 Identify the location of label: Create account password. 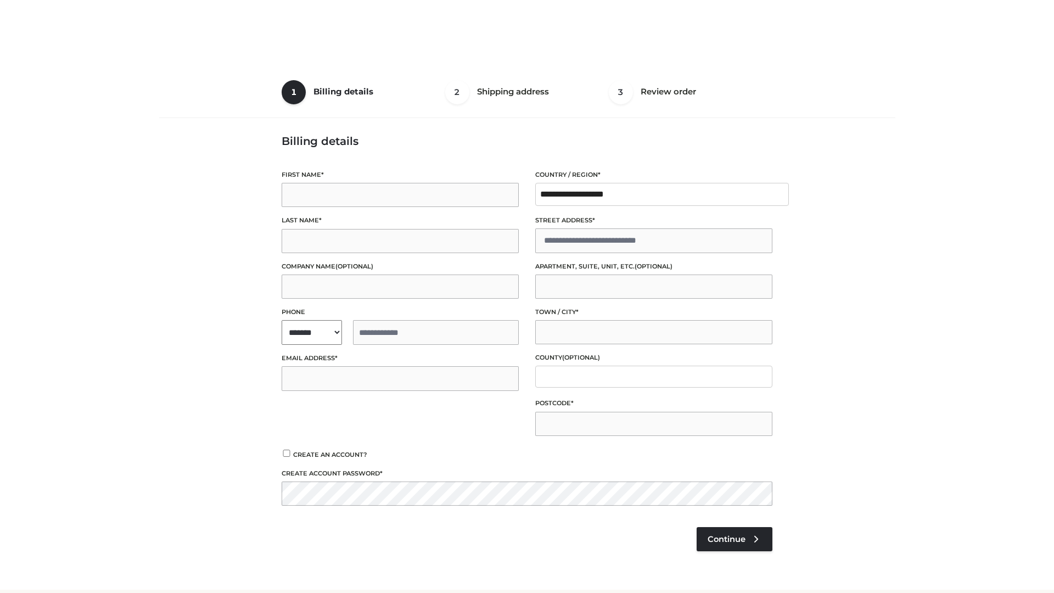
(527, 473).